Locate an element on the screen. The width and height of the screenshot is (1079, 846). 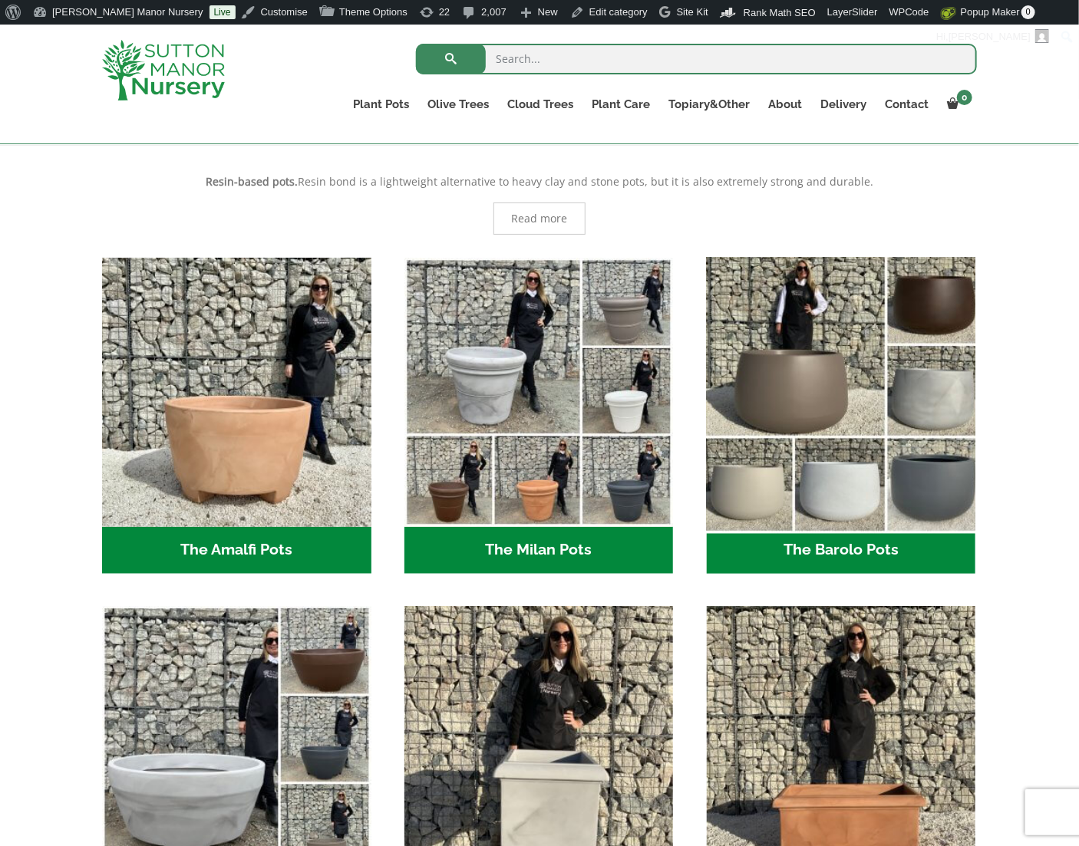
a: Visit product category The Milan Pots is located at coordinates (539, 416).